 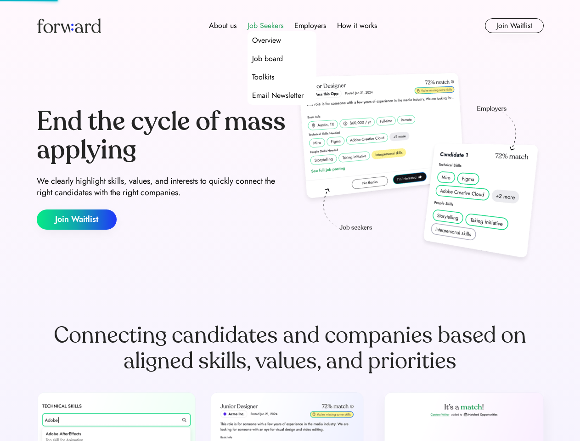 I want to click on div: Job Seekers, so click(x=265, y=26).